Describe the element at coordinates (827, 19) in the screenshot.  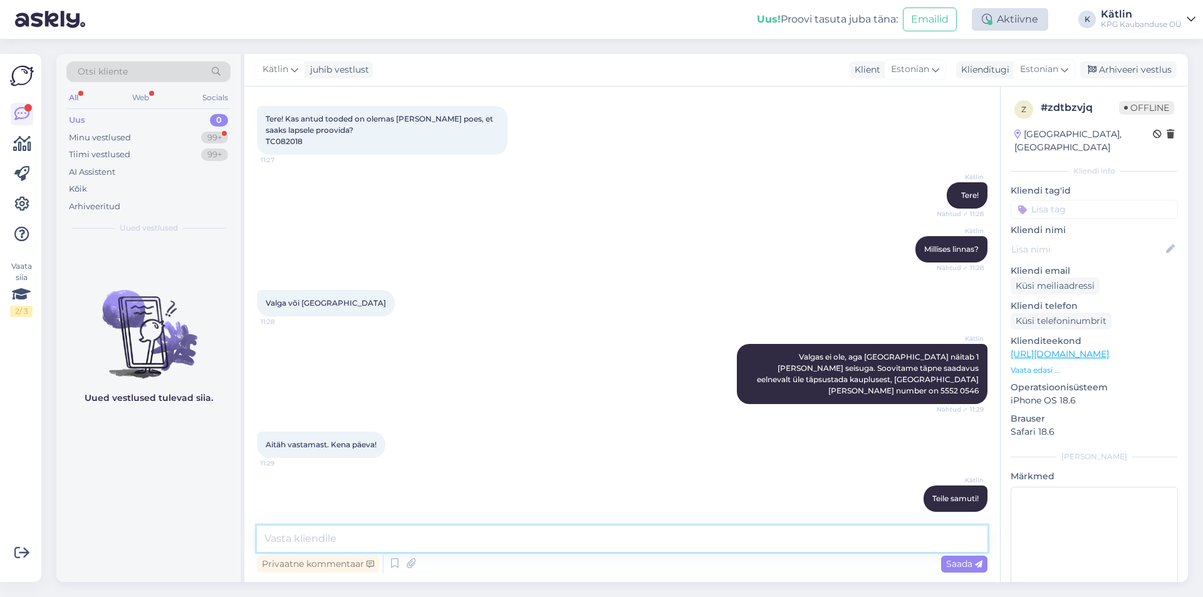
I see `div: Proovi tasuta juba täna:` at that location.